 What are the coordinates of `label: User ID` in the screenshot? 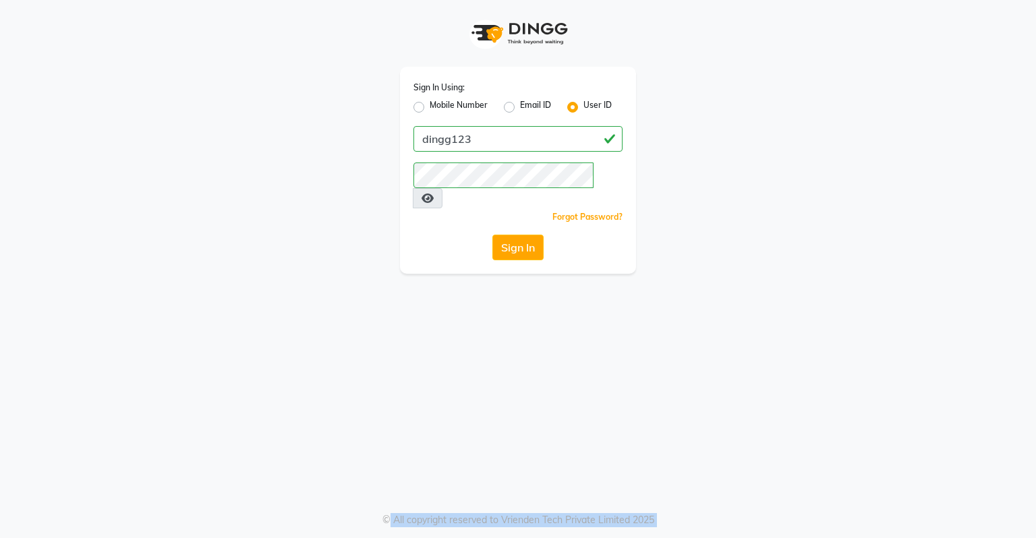 It's located at (598, 107).